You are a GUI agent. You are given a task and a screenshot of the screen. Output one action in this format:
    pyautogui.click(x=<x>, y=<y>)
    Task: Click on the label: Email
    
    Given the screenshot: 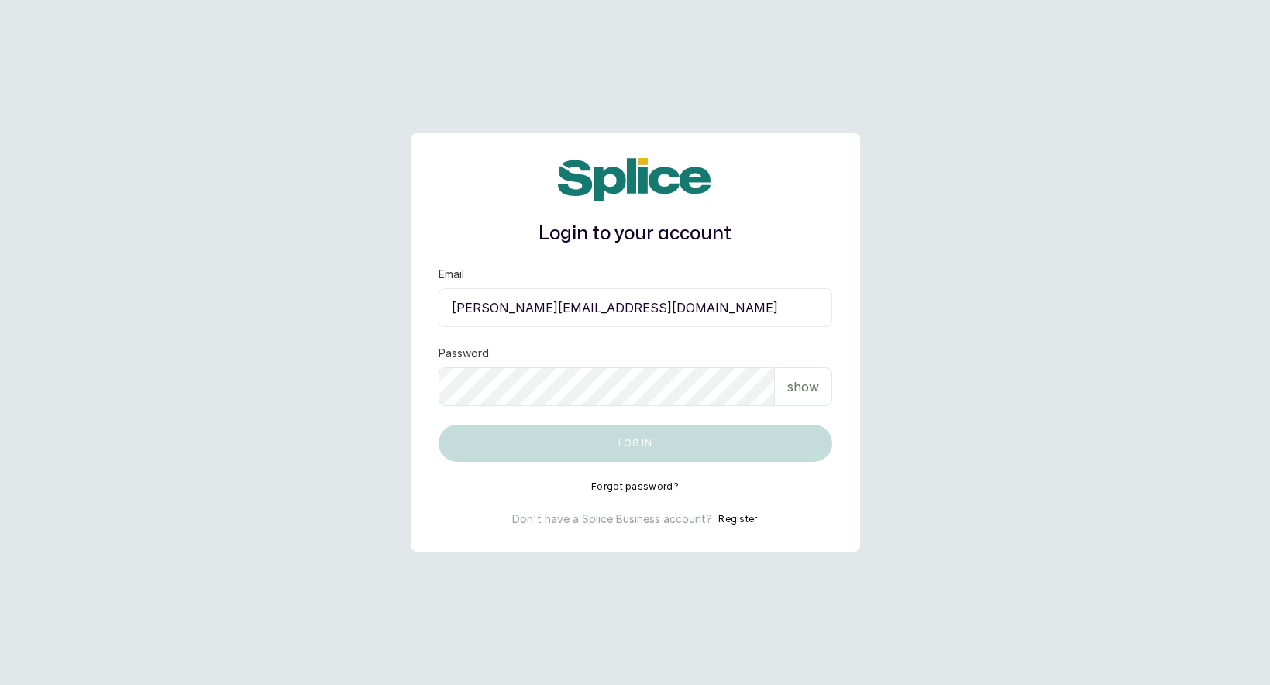 What is the action you would take?
    pyautogui.click(x=451, y=274)
    